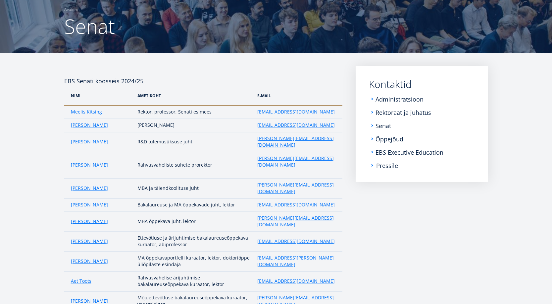 Image resolution: width=552 pixels, height=304 pixels. Describe the element at coordinates (194, 241) in the screenshot. I see `td: Ettevõtluse ja ärijuhtimise bakalaureuseõppekava kuraator, abiprofessor` at that location.